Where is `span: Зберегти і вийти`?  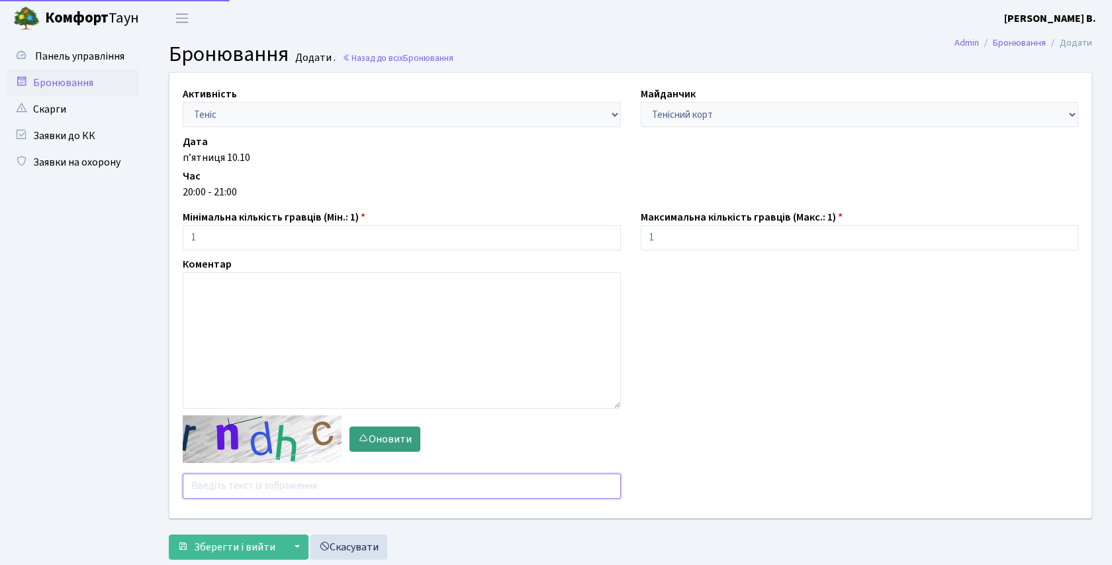 span: Зберегти і вийти is located at coordinates (234, 547).